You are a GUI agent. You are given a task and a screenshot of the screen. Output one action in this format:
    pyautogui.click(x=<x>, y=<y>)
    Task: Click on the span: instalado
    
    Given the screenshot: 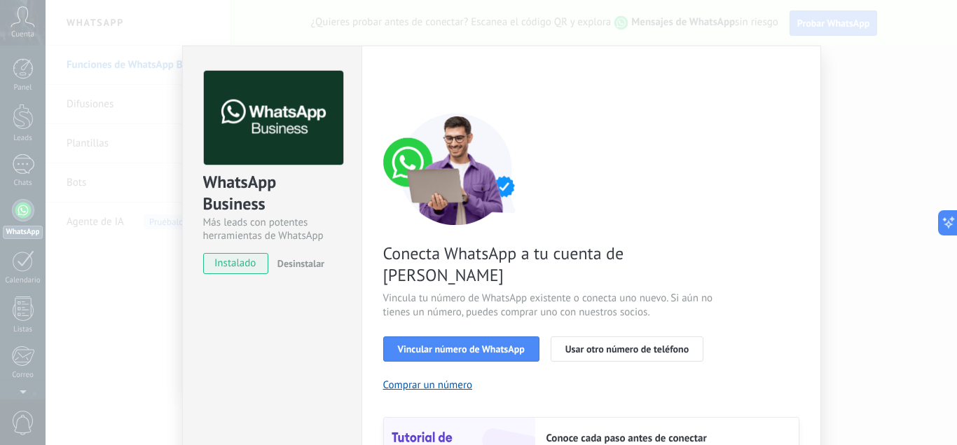 What is the action you would take?
    pyautogui.click(x=235, y=263)
    